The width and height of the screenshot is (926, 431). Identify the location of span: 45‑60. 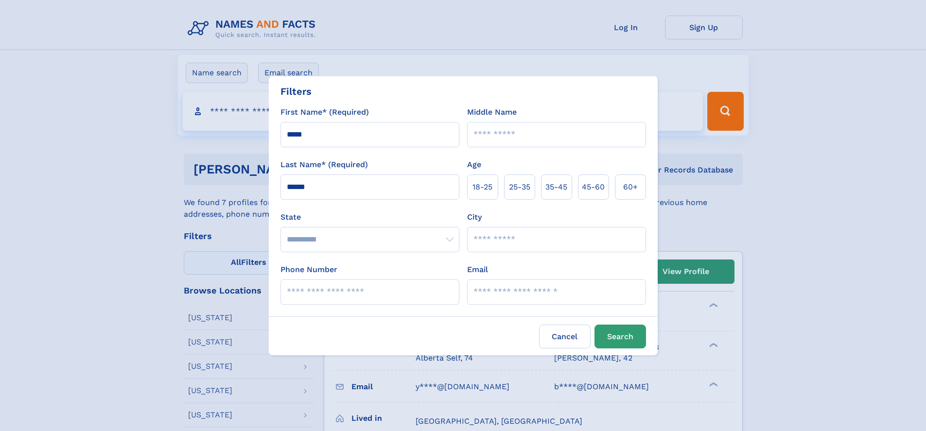
(593, 187).